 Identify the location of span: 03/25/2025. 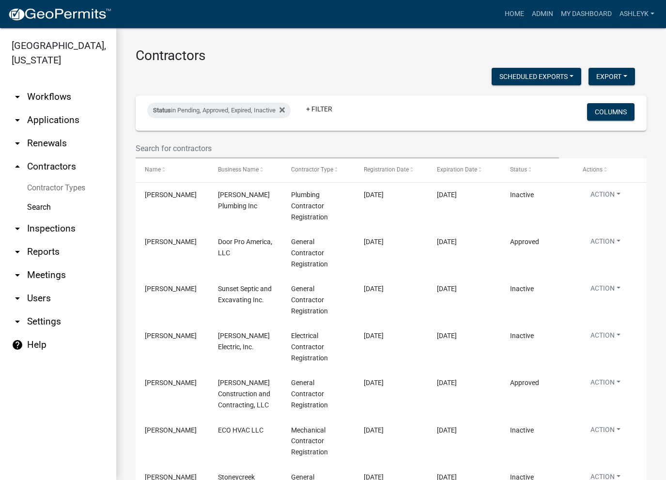
(373, 382).